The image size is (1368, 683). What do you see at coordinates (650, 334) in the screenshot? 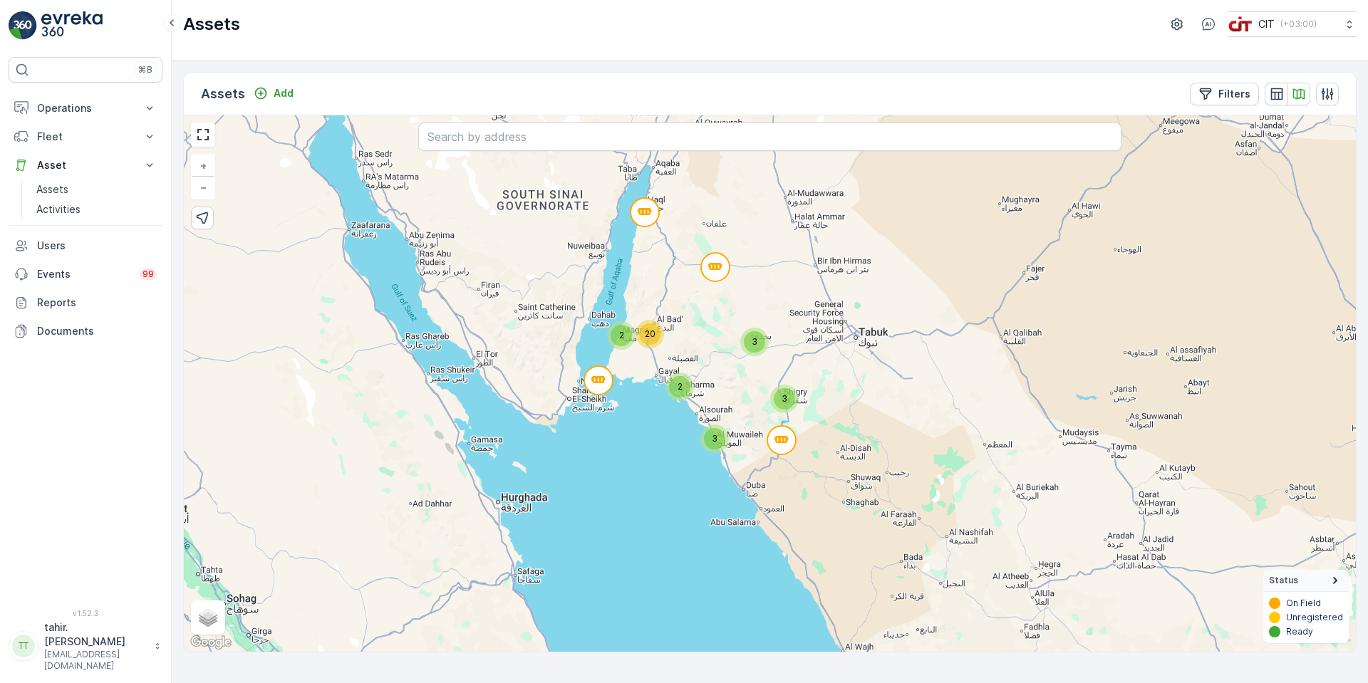
I see `div: 20` at bounding box center [650, 334].